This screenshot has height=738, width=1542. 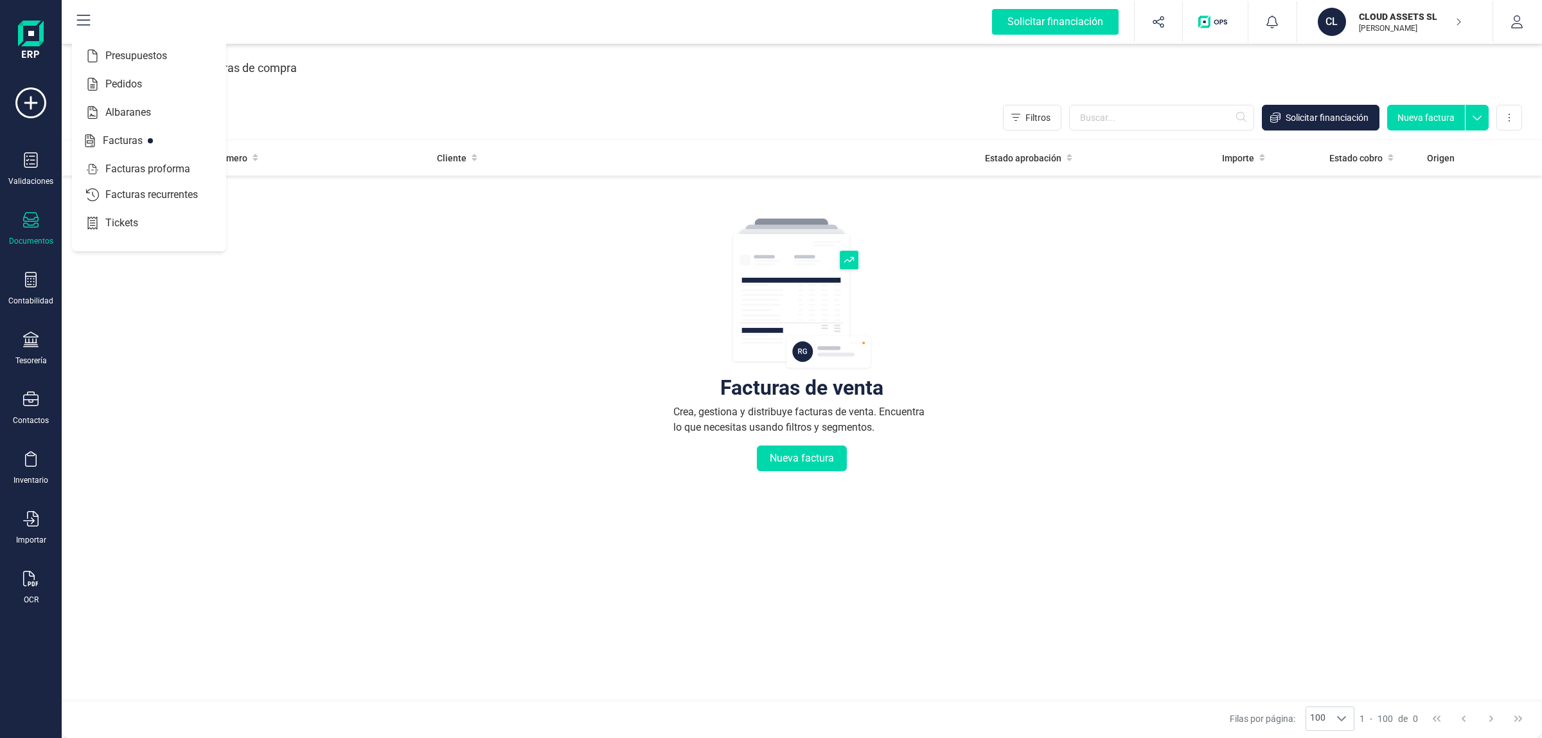 What do you see at coordinates (31, 241) in the screenshot?
I see `div: Documentos` at bounding box center [31, 241].